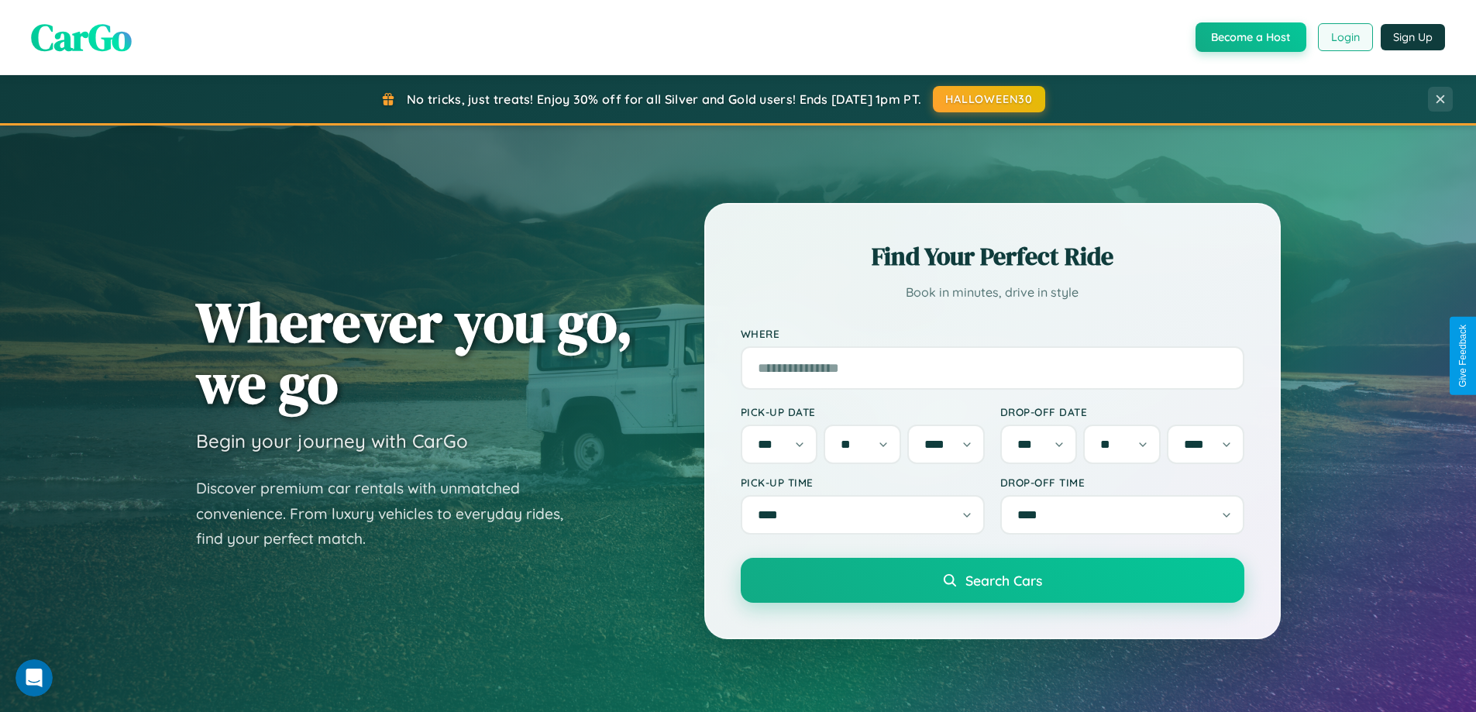 The height and width of the screenshot is (712, 1476). What do you see at coordinates (1463, 356) in the screenshot?
I see `div: Give Feedback` at bounding box center [1463, 356].